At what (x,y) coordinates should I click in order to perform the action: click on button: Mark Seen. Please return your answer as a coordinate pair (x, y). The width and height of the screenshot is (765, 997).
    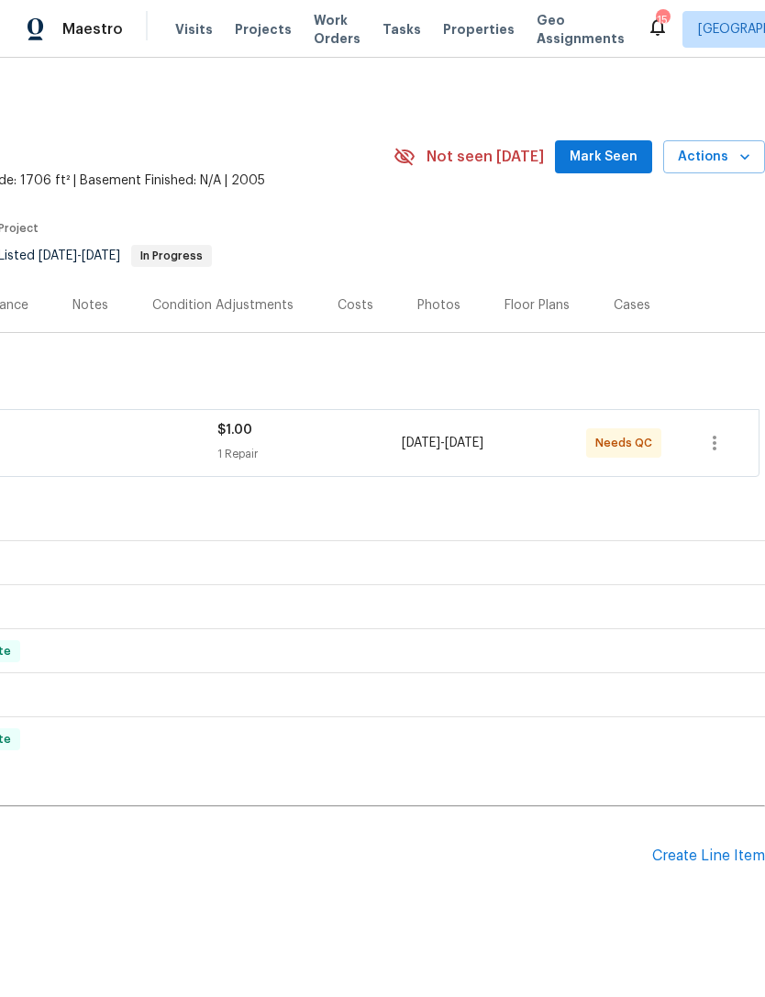
    Looking at the image, I should click on (604, 157).